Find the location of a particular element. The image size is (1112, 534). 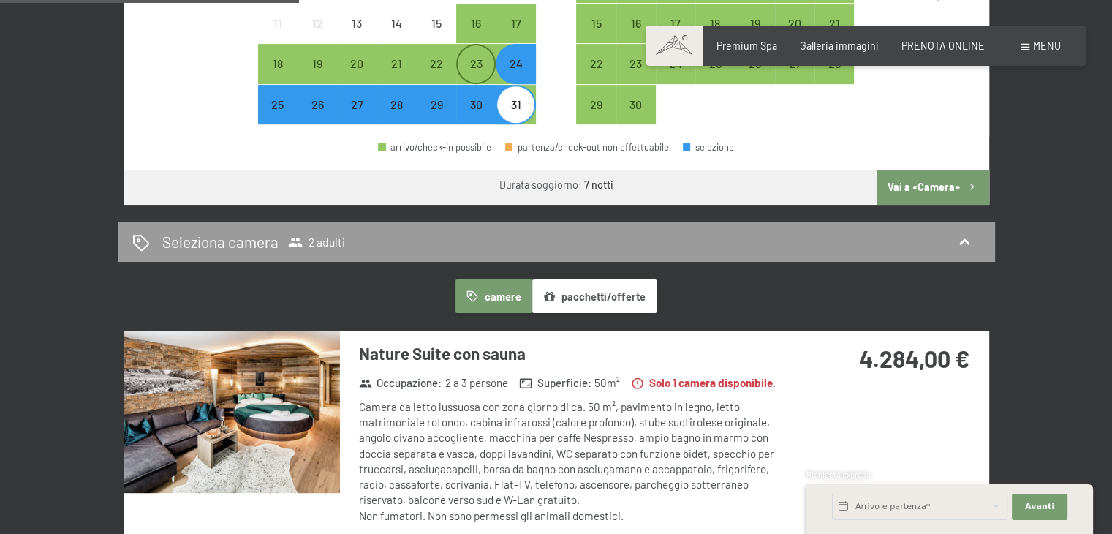

img: mss_renderimg.php is located at coordinates (232, 412).